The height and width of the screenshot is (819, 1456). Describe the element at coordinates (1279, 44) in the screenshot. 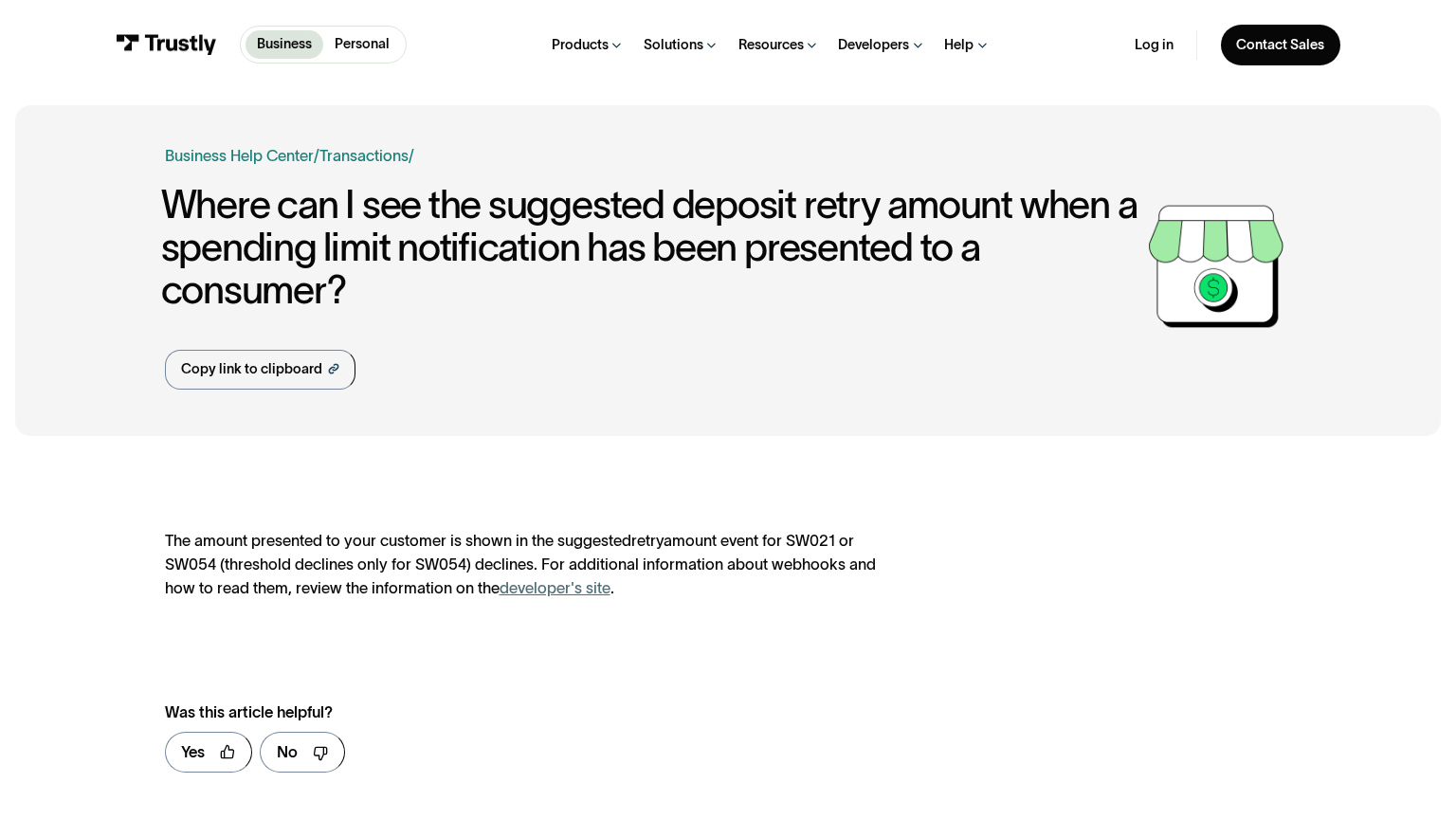

I see `div: Contact Sales` at that location.